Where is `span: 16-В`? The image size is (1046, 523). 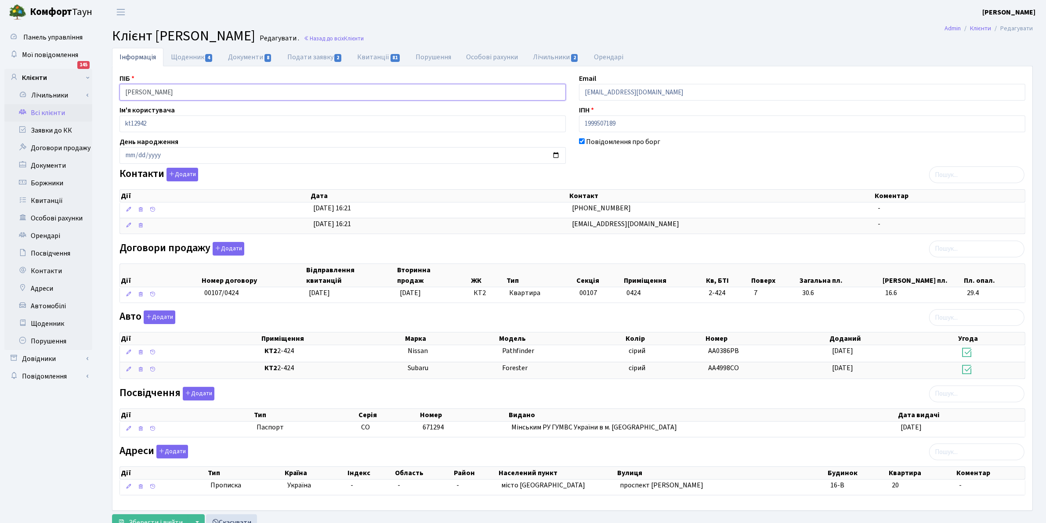 span: 16-В is located at coordinates (838, 486).